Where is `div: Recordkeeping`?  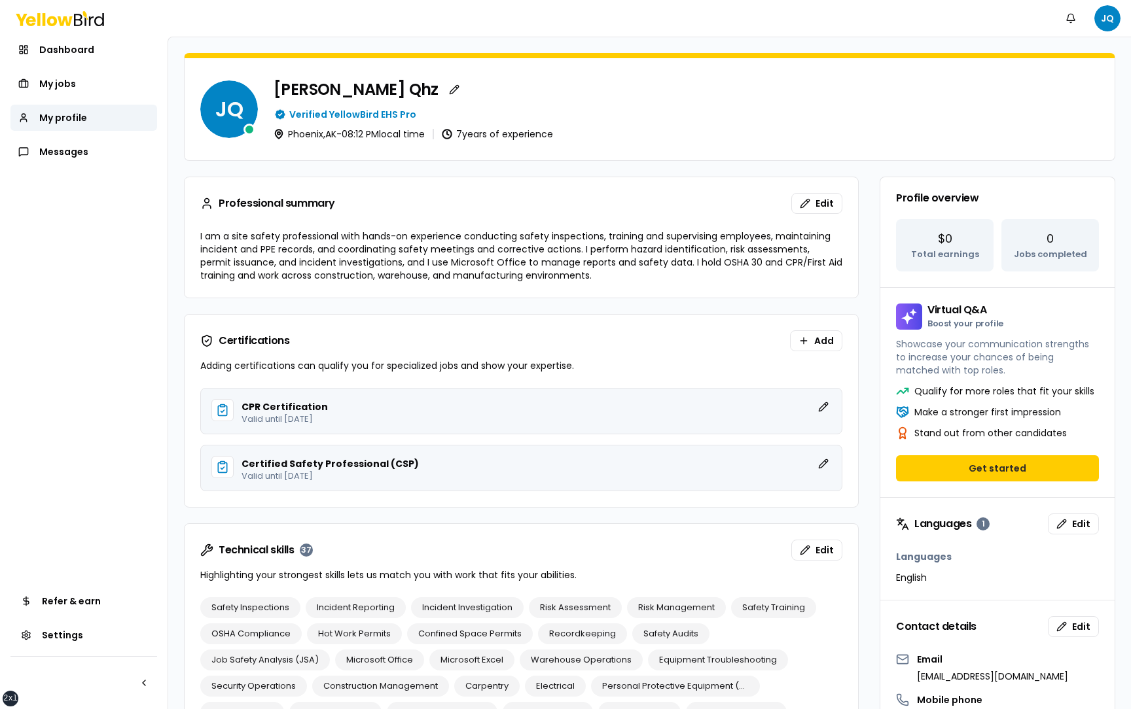
div: Recordkeeping is located at coordinates (582, 634).